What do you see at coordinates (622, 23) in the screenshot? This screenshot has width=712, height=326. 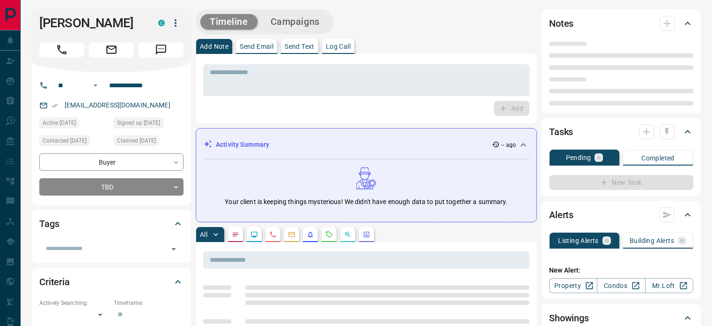 I see `div: Notes` at bounding box center [622, 23].